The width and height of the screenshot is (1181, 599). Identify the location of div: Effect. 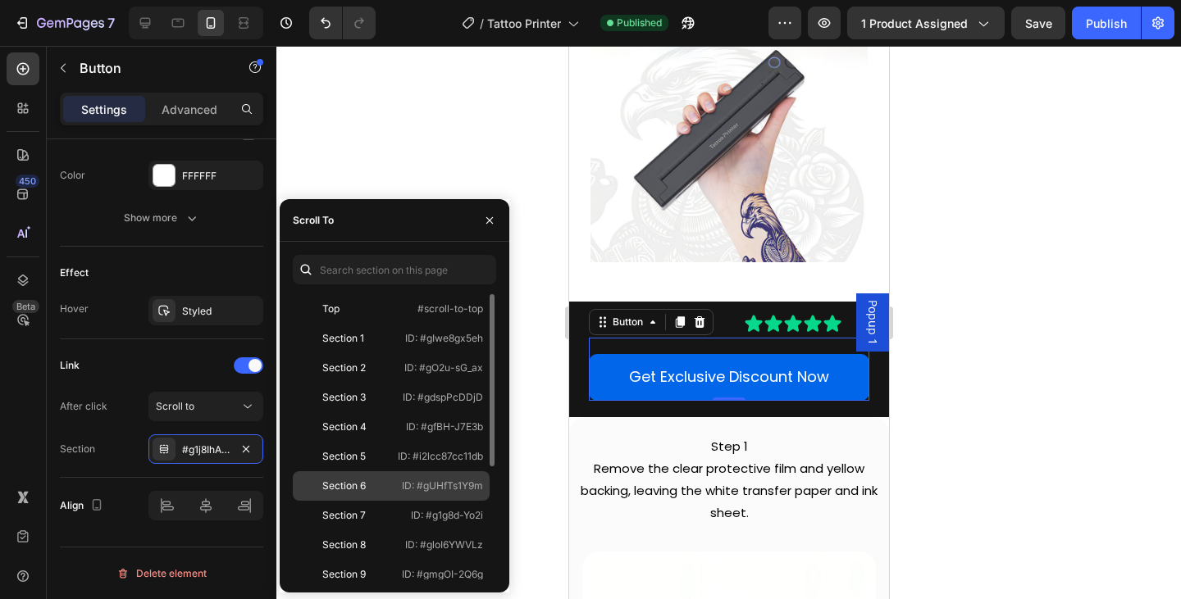
(74, 273).